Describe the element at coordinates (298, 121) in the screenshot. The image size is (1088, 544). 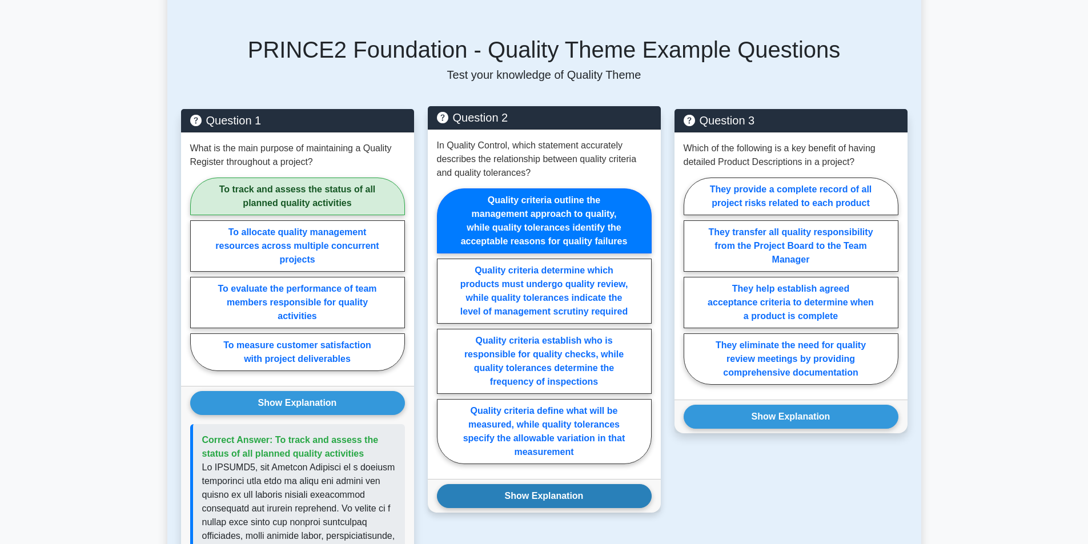
I see `h5: Question 1` at that location.